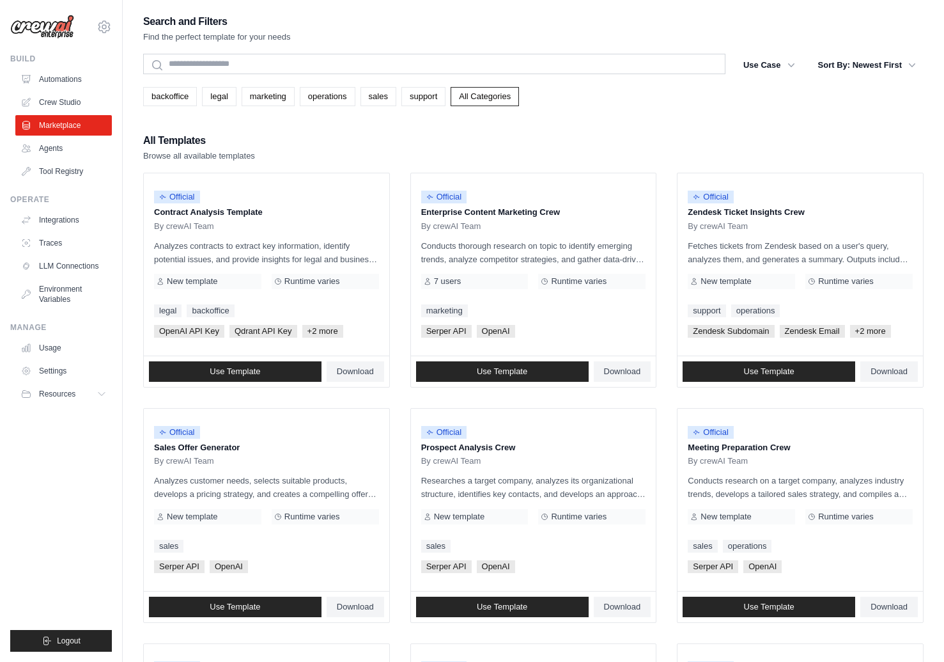 Image resolution: width=944 pixels, height=662 pixels. Describe the element at coordinates (267, 252) in the screenshot. I see `p: Analyzes contracts to extract key information, identify potential issues, and provide insights fo...` at that location.